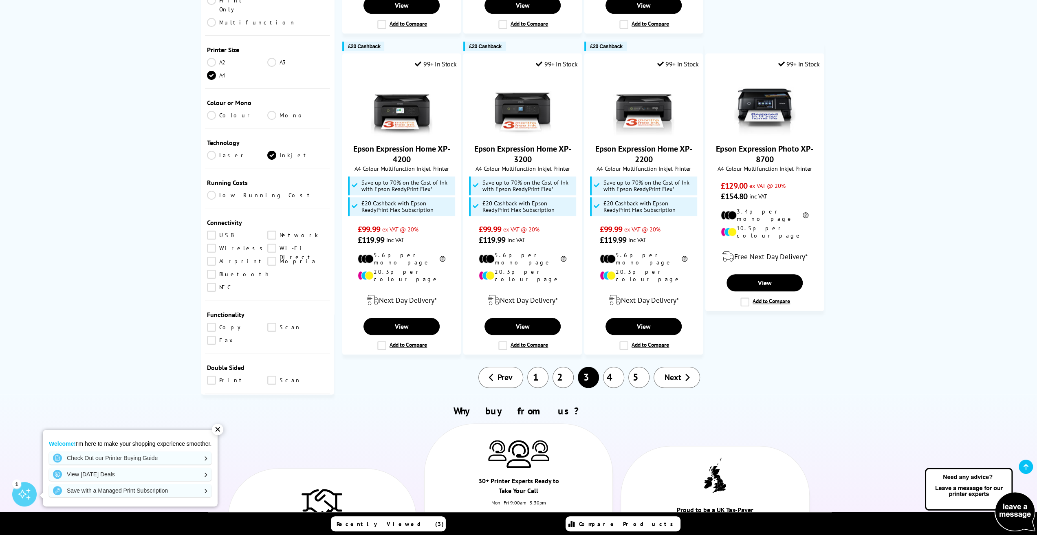  Describe the element at coordinates (268, 50) in the screenshot. I see `div: Printer Size` at that location.